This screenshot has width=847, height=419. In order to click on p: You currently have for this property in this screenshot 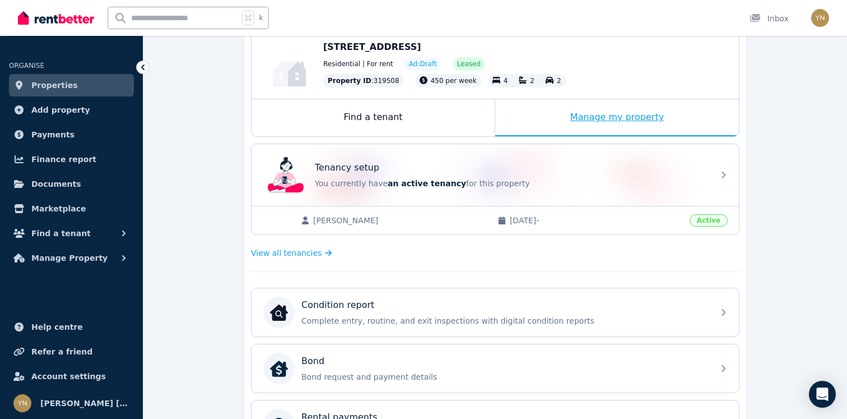, I will do `click(511, 183)`.